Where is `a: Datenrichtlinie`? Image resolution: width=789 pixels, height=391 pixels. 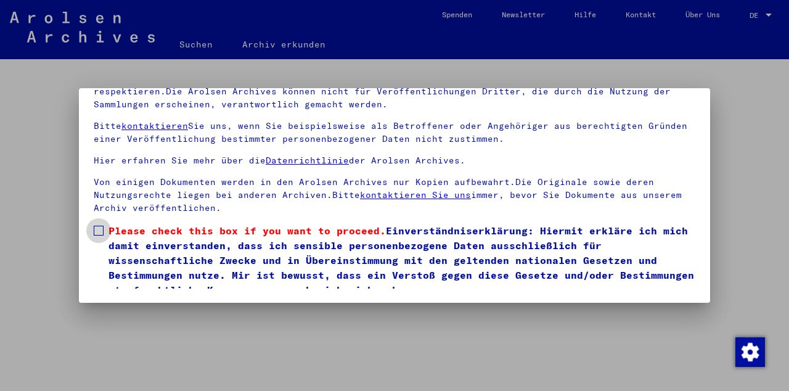
a: Datenrichtlinie is located at coordinates (307, 160).